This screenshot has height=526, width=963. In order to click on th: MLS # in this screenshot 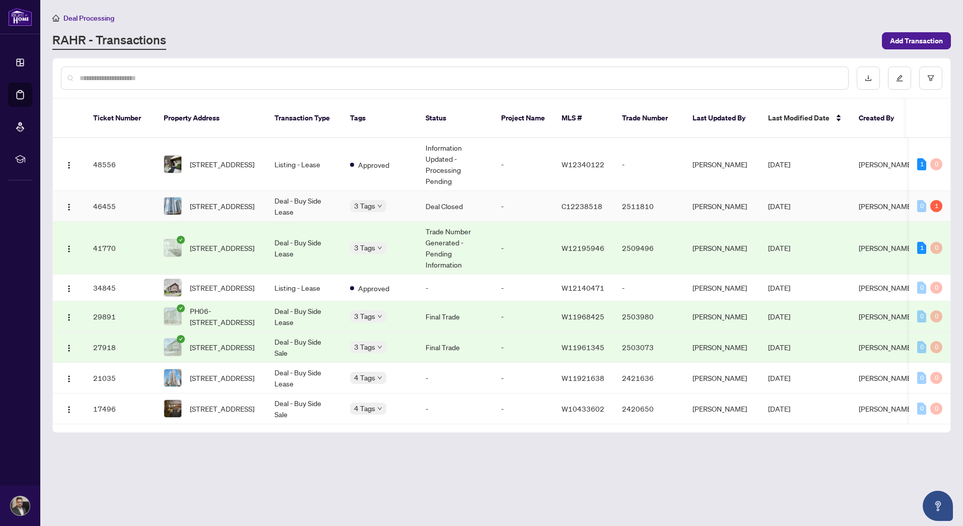, I will do `click(584, 118)`.